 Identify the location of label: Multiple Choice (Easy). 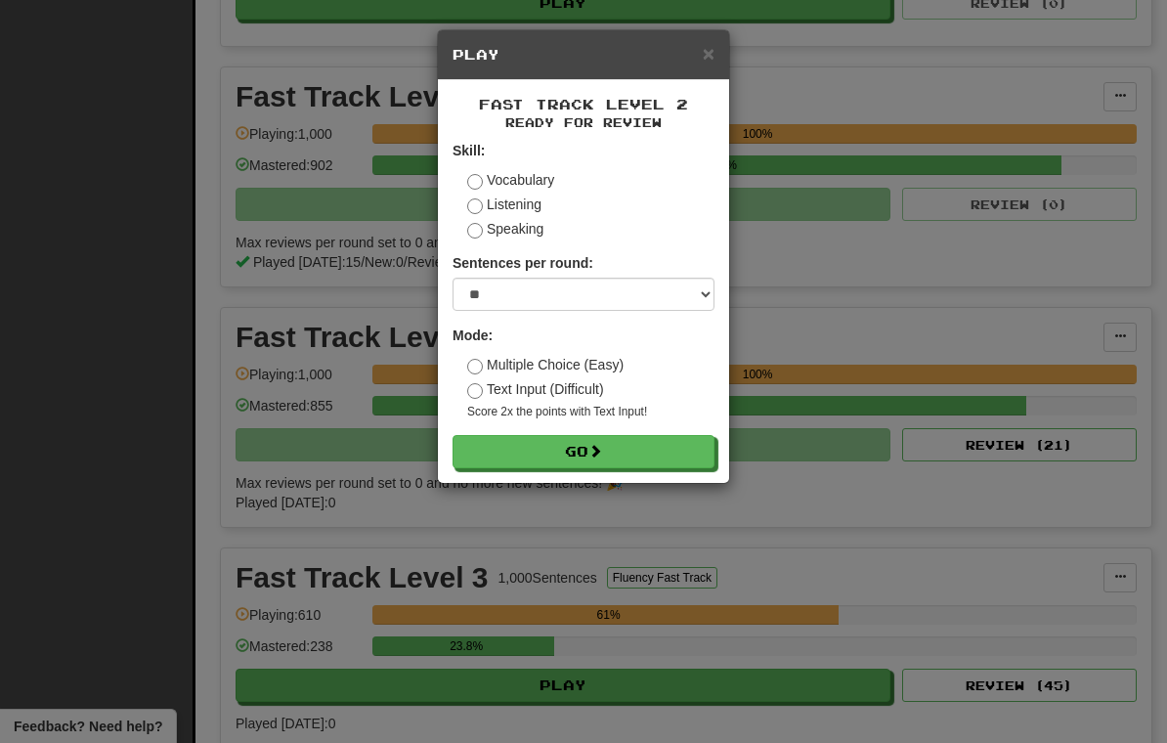
(545, 364).